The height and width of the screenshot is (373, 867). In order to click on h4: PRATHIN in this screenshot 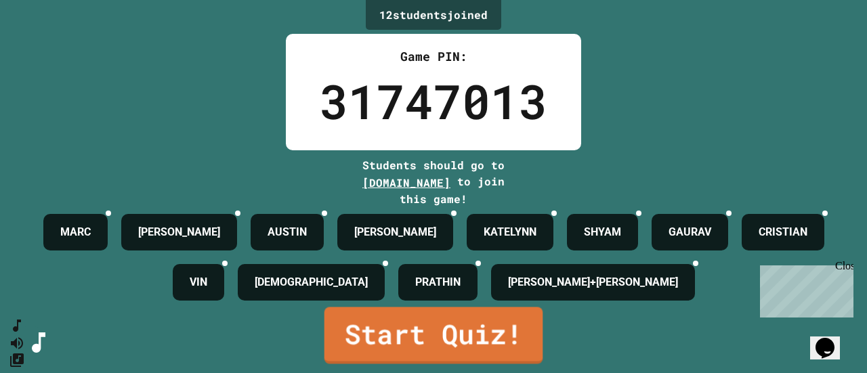, I will do `click(437, 282)`.